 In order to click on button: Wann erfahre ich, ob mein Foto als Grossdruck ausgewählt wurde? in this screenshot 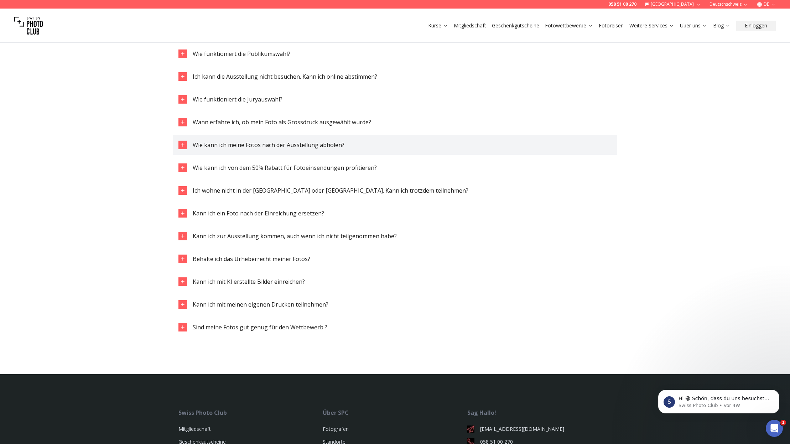, I will do `click(395, 122)`.